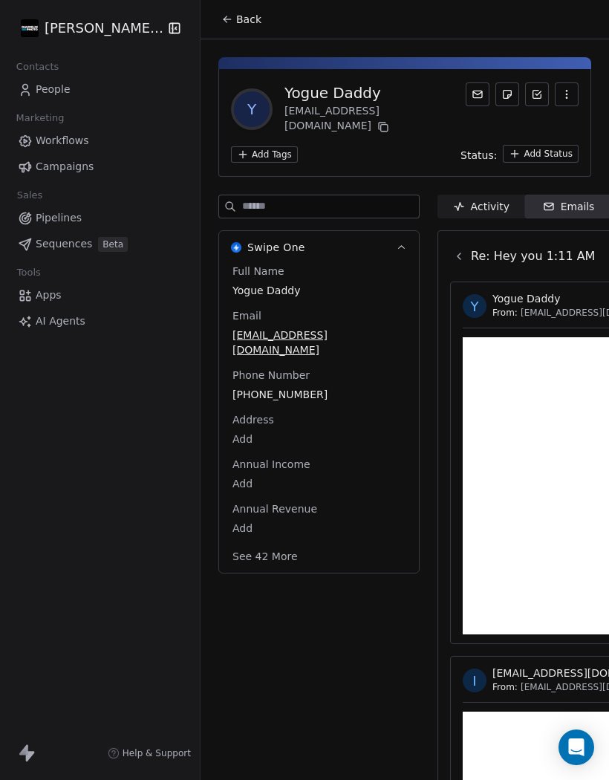 Image resolution: width=609 pixels, height=780 pixels. What do you see at coordinates (40, 118) in the screenshot?
I see `span: Marketing` at bounding box center [40, 118].